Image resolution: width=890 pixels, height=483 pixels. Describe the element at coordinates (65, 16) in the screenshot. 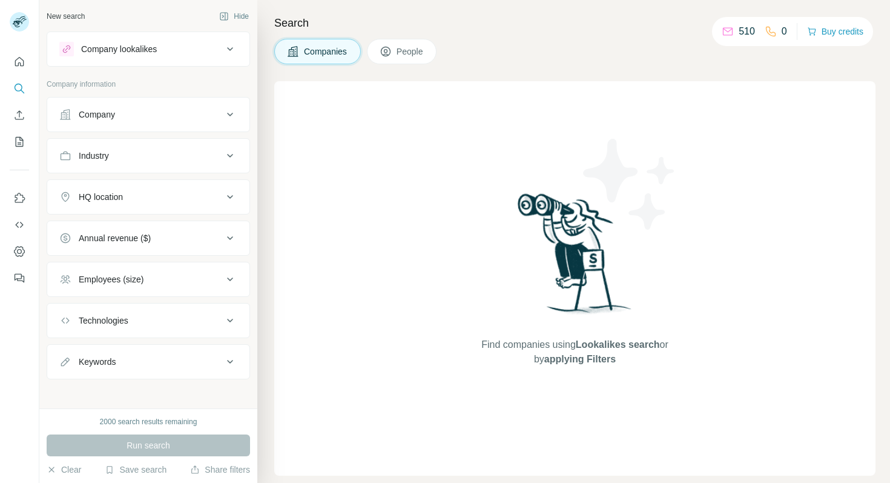

I see `div: New search` at that location.